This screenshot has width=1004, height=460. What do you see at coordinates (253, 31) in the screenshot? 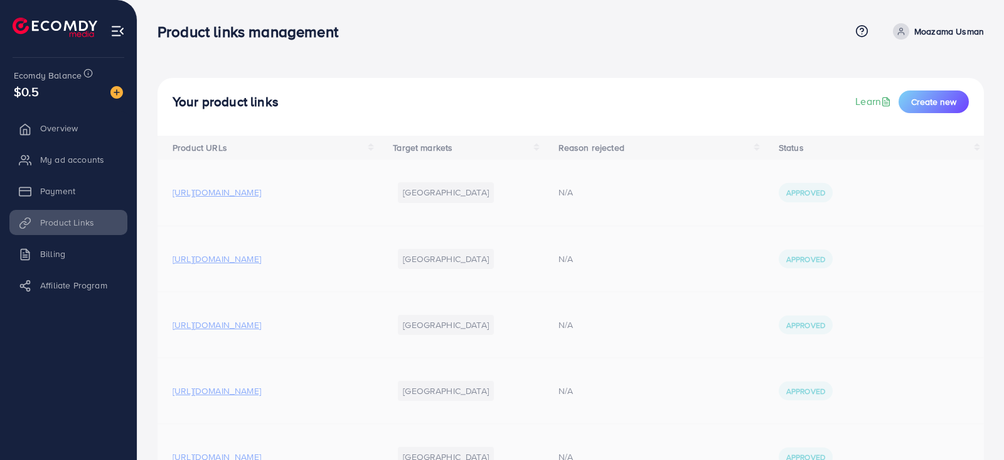
I see `h3: Product links management` at bounding box center [253, 31].